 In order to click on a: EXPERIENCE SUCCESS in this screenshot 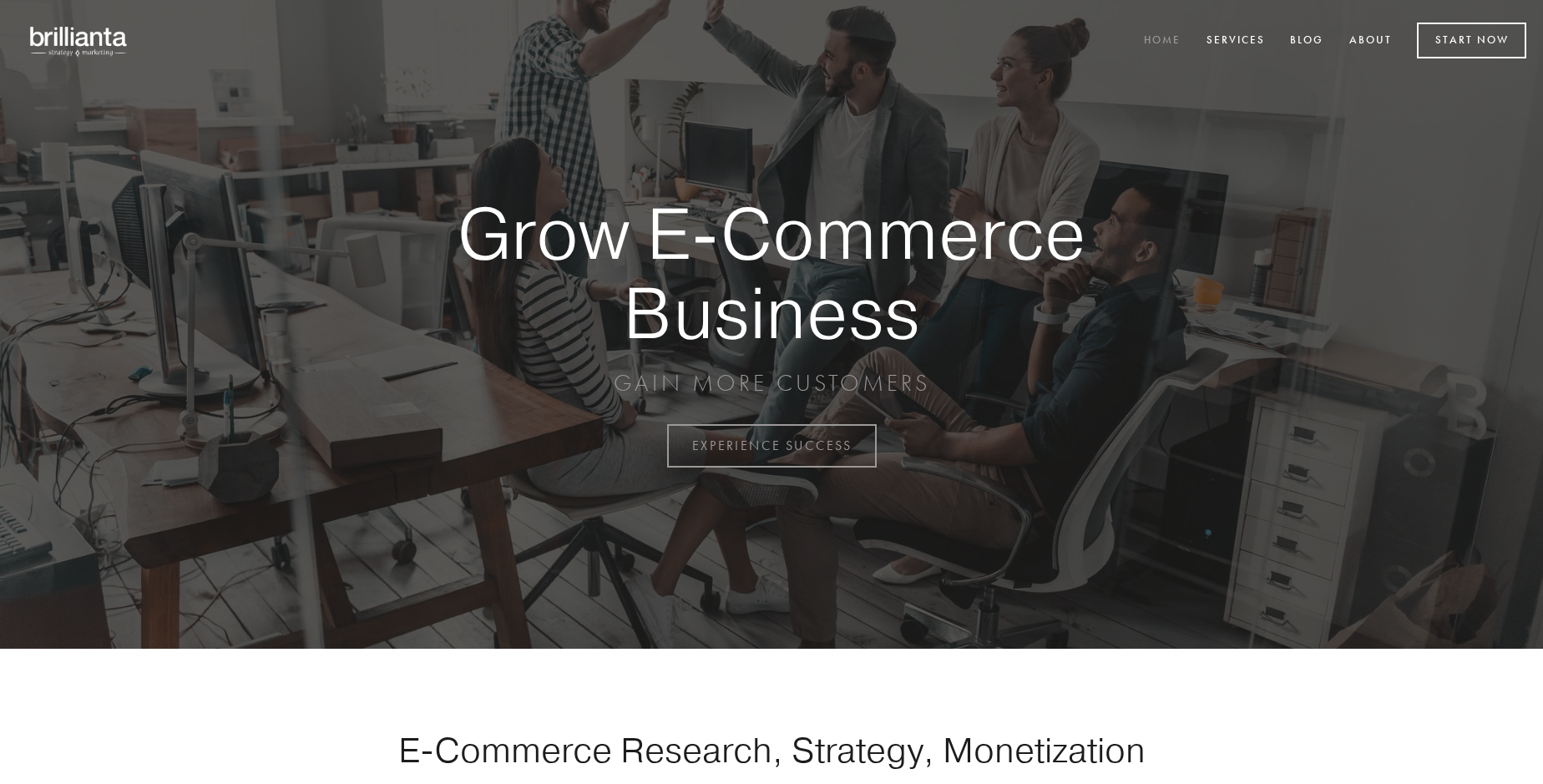, I will do `click(772, 445)`.